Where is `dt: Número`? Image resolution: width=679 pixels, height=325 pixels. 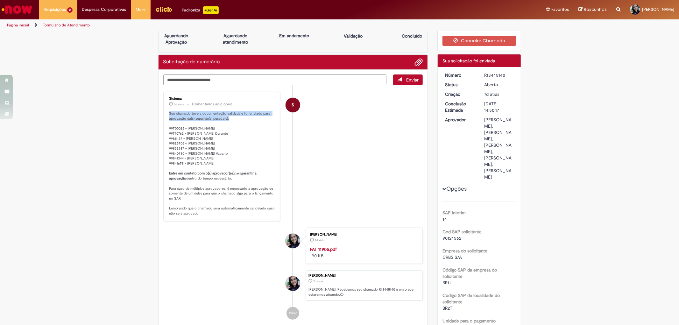 dt: Número is located at coordinates (459, 75).